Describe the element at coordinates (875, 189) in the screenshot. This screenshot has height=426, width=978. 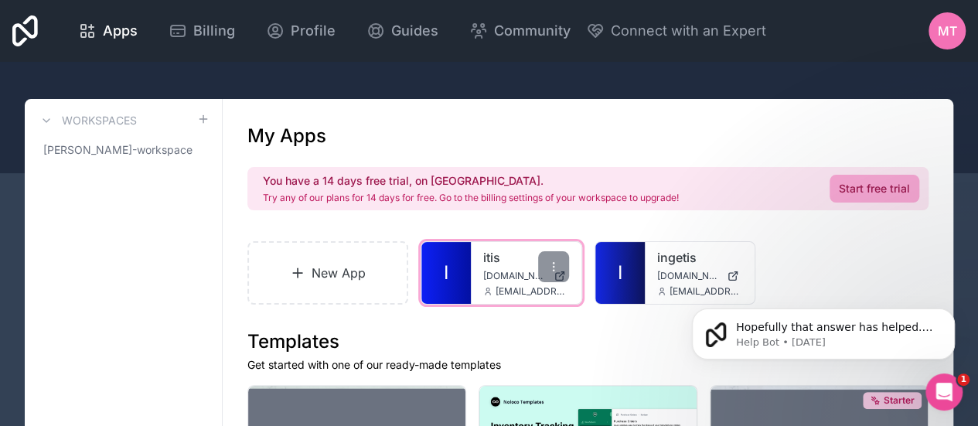
I see `a: Start free trial` at that location.